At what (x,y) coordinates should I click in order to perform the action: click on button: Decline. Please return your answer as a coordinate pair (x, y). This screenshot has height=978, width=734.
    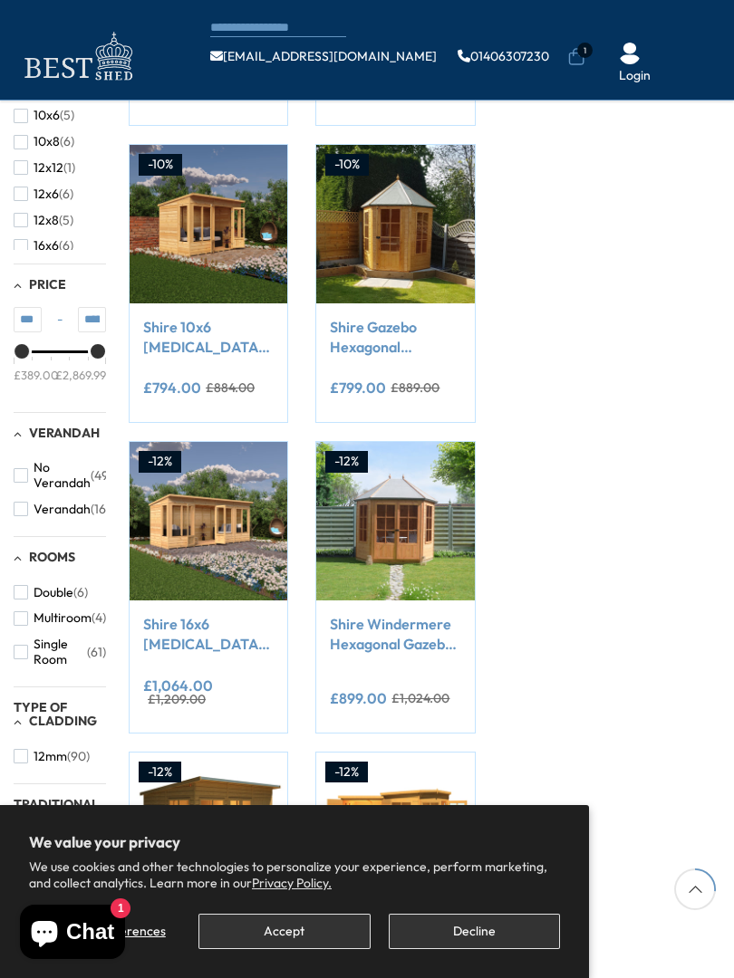
    Looking at the image, I should click on (474, 931).